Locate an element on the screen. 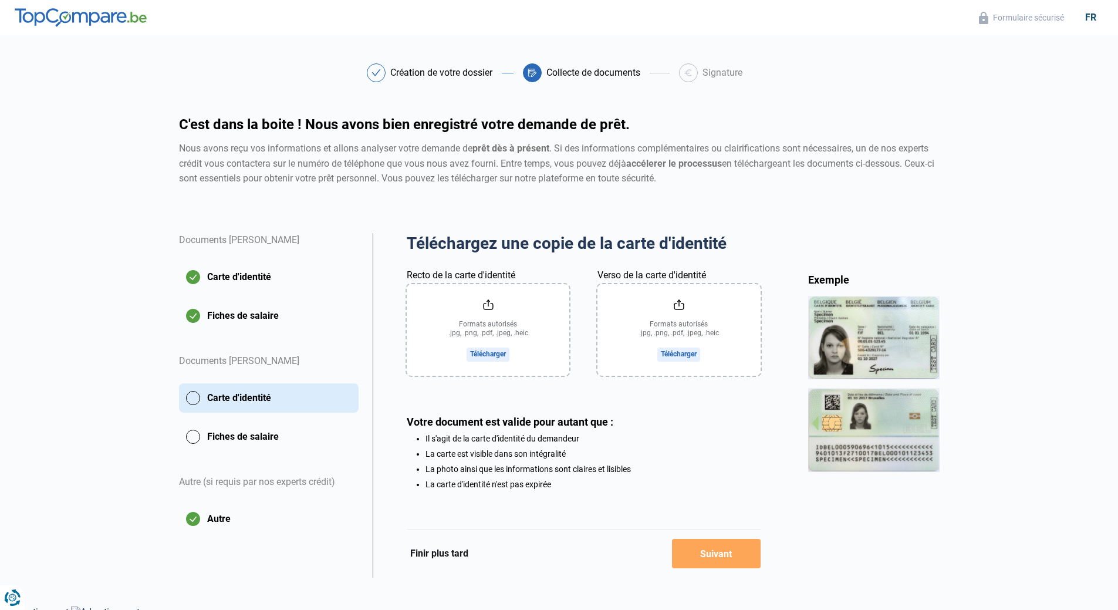  label: Verso de la carte d'identité is located at coordinates (652, 275).